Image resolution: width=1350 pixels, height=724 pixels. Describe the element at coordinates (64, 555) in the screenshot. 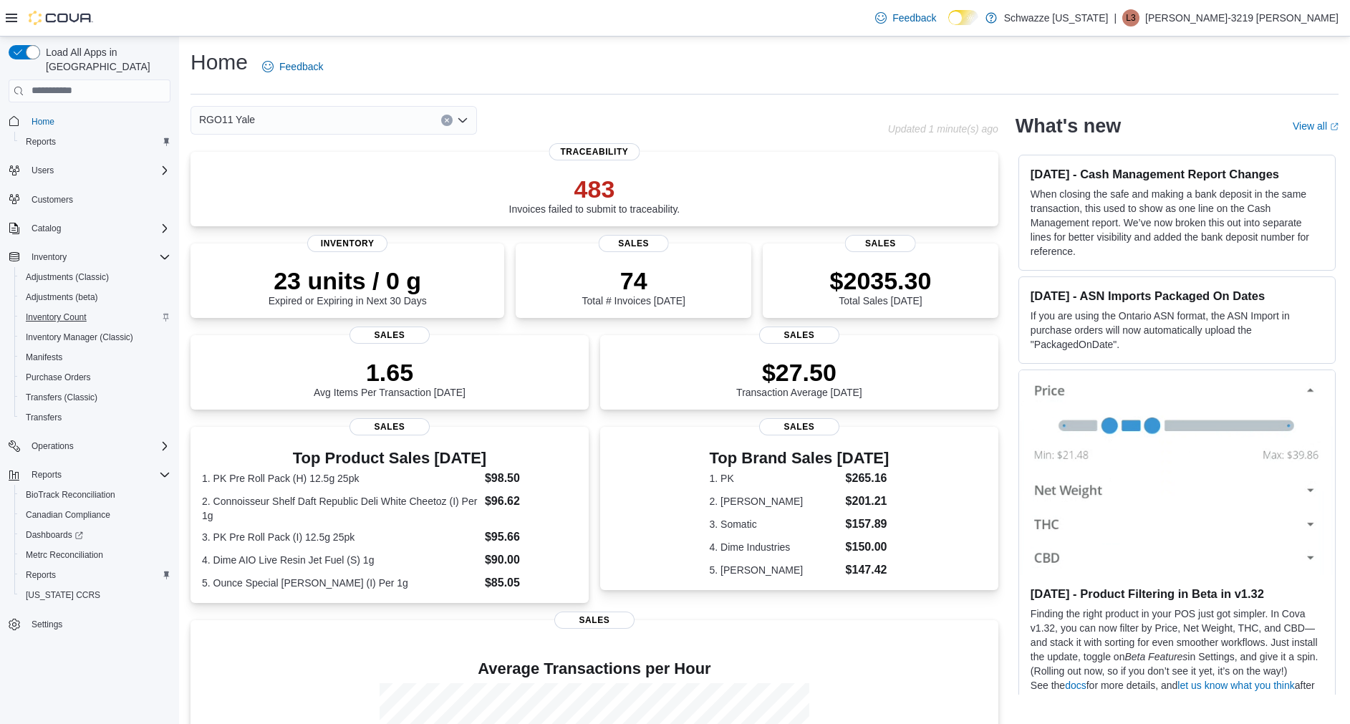

I see `span: Metrc Reconciliation` at that location.